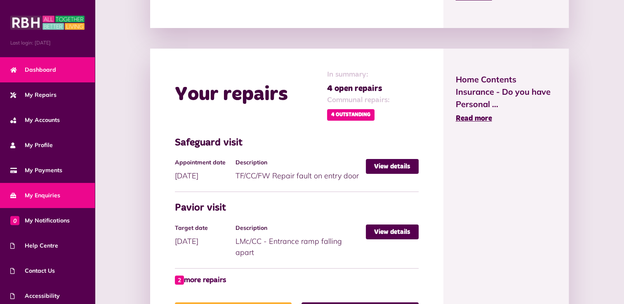  Describe the element at coordinates (31, 145) in the screenshot. I see `span: My Profile` at that location.